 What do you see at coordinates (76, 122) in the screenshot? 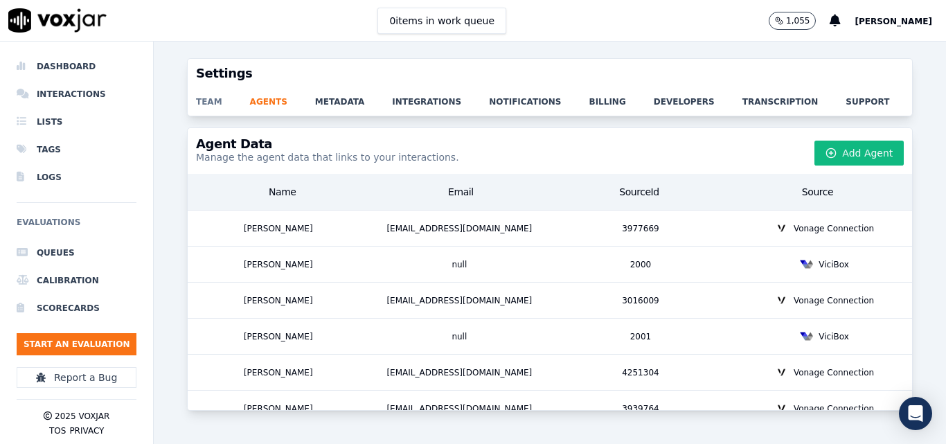
I see `li: Lists` at bounding box center [76, 122].